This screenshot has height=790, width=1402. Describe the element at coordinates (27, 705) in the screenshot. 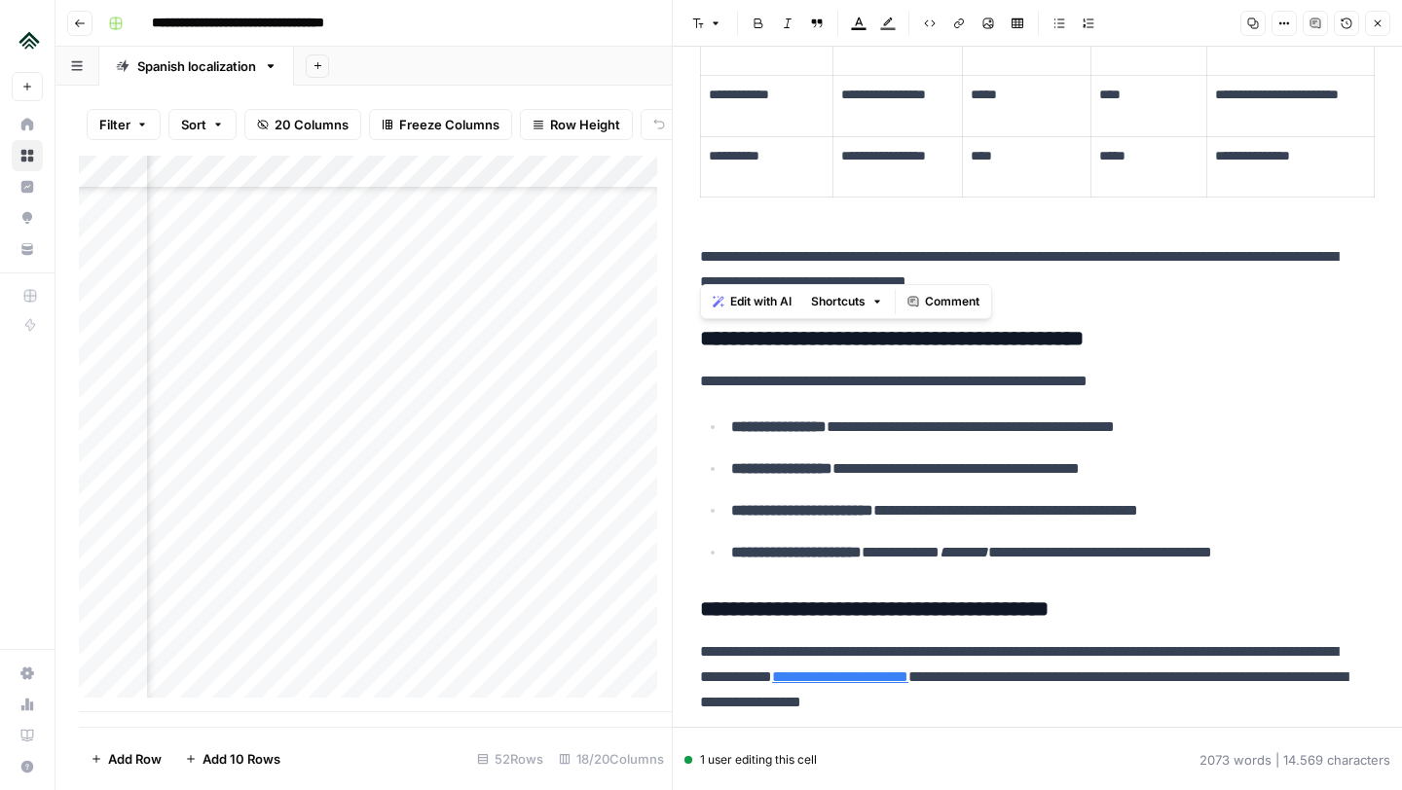

I see `a: Usage` at that location.